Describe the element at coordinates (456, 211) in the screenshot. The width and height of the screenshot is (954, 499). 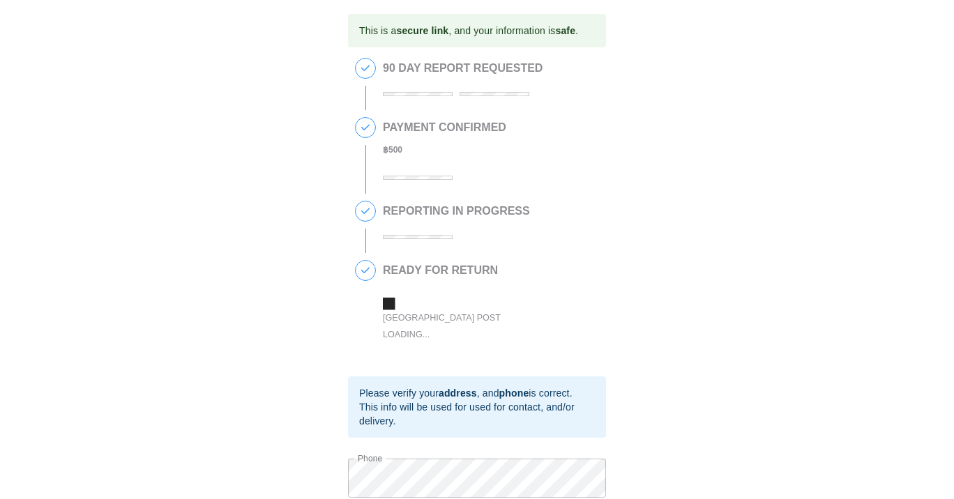
I see `h2: REPORTING IN PROGRESS` at that location.